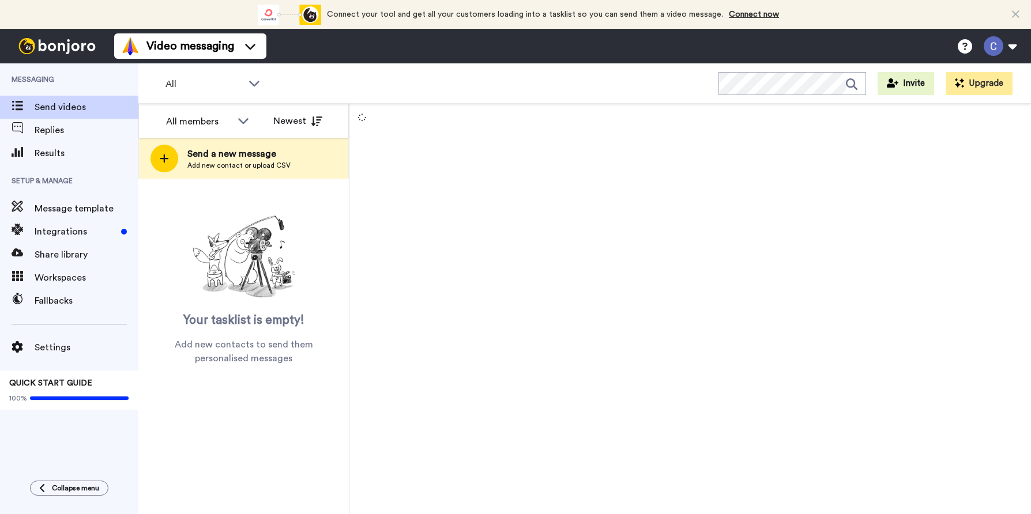 The image size is (1031, 514). What do you see at coordinates (979, 84) in the screenshot?
I see `button: Upgrade` at bounding box center [979, 84].